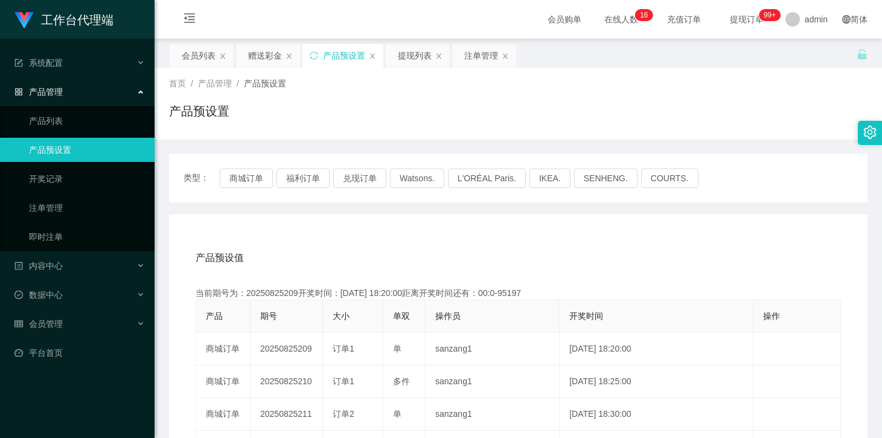  What do you see at coordinates (19, 295) in the screenshot?
I see `i: 图标: check-circle-o` at bounding box center [19, 295].